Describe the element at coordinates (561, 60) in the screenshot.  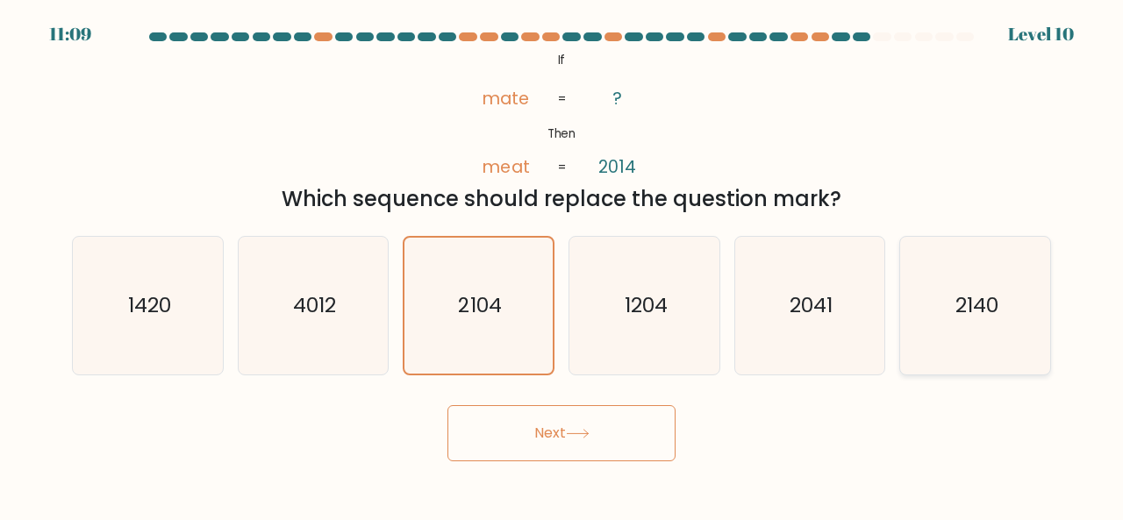
I see `tspan: If` at that location.